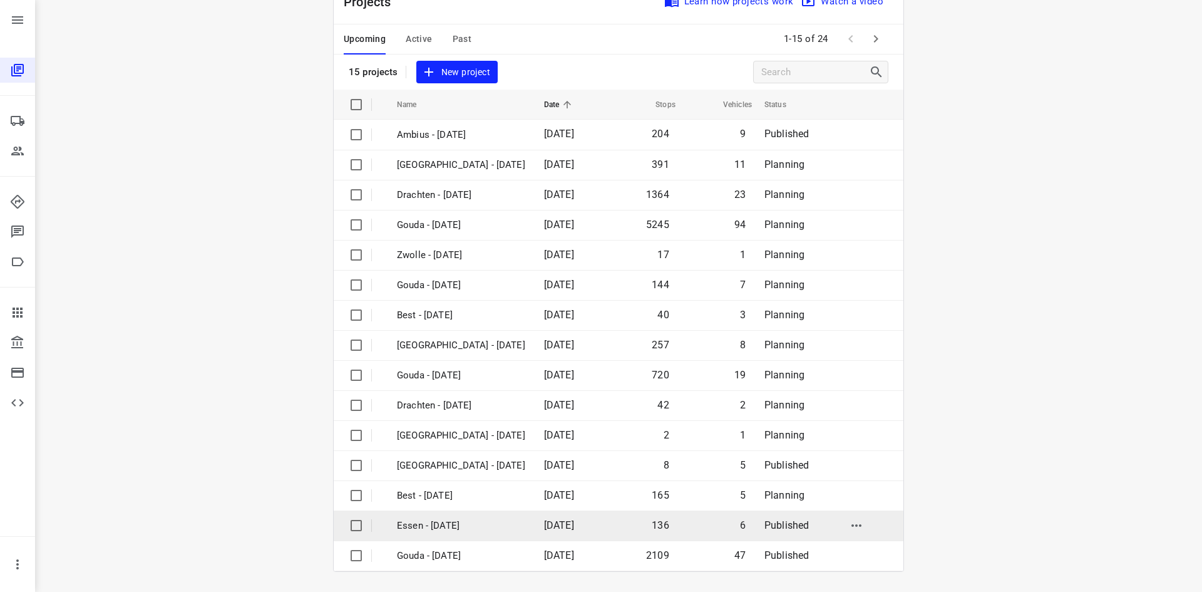  What do you see at coordinates (657, 194) in the screenshot?
I see `span: 1364` at bounding box center [657, 194].